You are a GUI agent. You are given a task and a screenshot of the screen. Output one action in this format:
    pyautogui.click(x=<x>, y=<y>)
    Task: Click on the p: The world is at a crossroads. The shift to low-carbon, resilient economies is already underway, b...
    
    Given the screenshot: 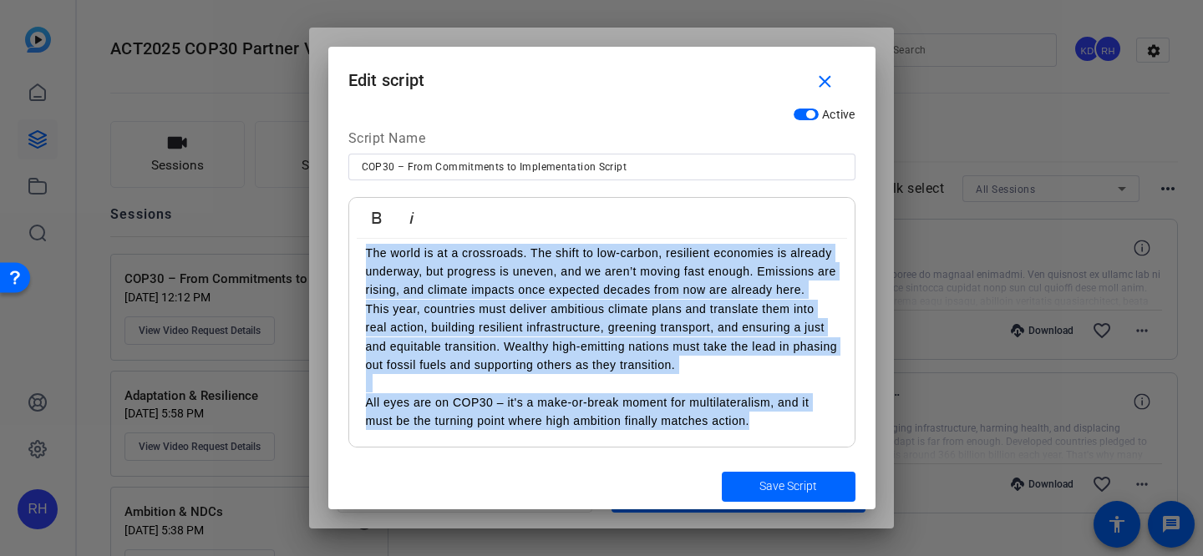 What is the action you would take?
    pyautogui.click(x=601, y=271)
    